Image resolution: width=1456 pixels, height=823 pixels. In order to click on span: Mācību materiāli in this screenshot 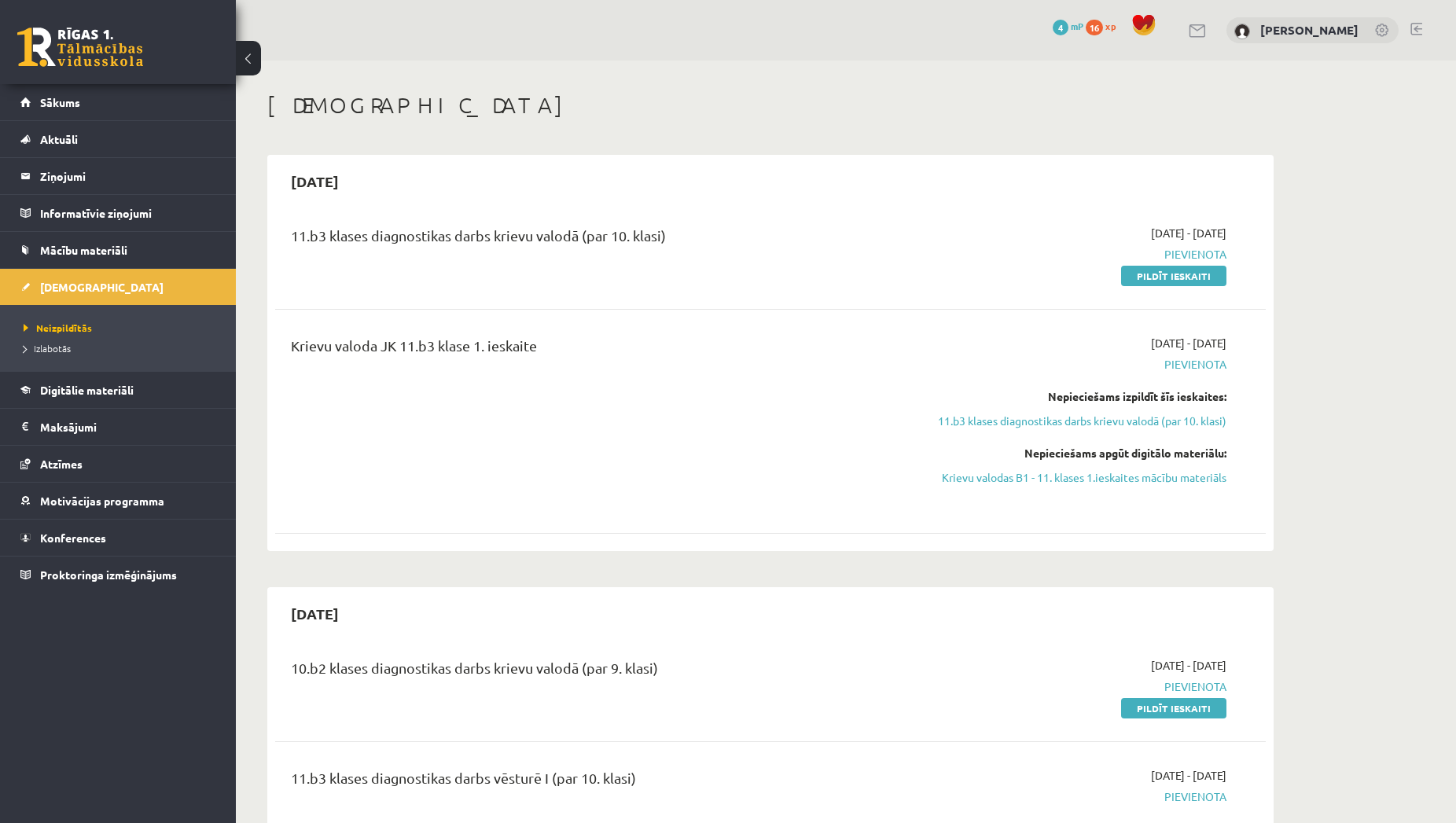, I will do `click(83, 250)`.